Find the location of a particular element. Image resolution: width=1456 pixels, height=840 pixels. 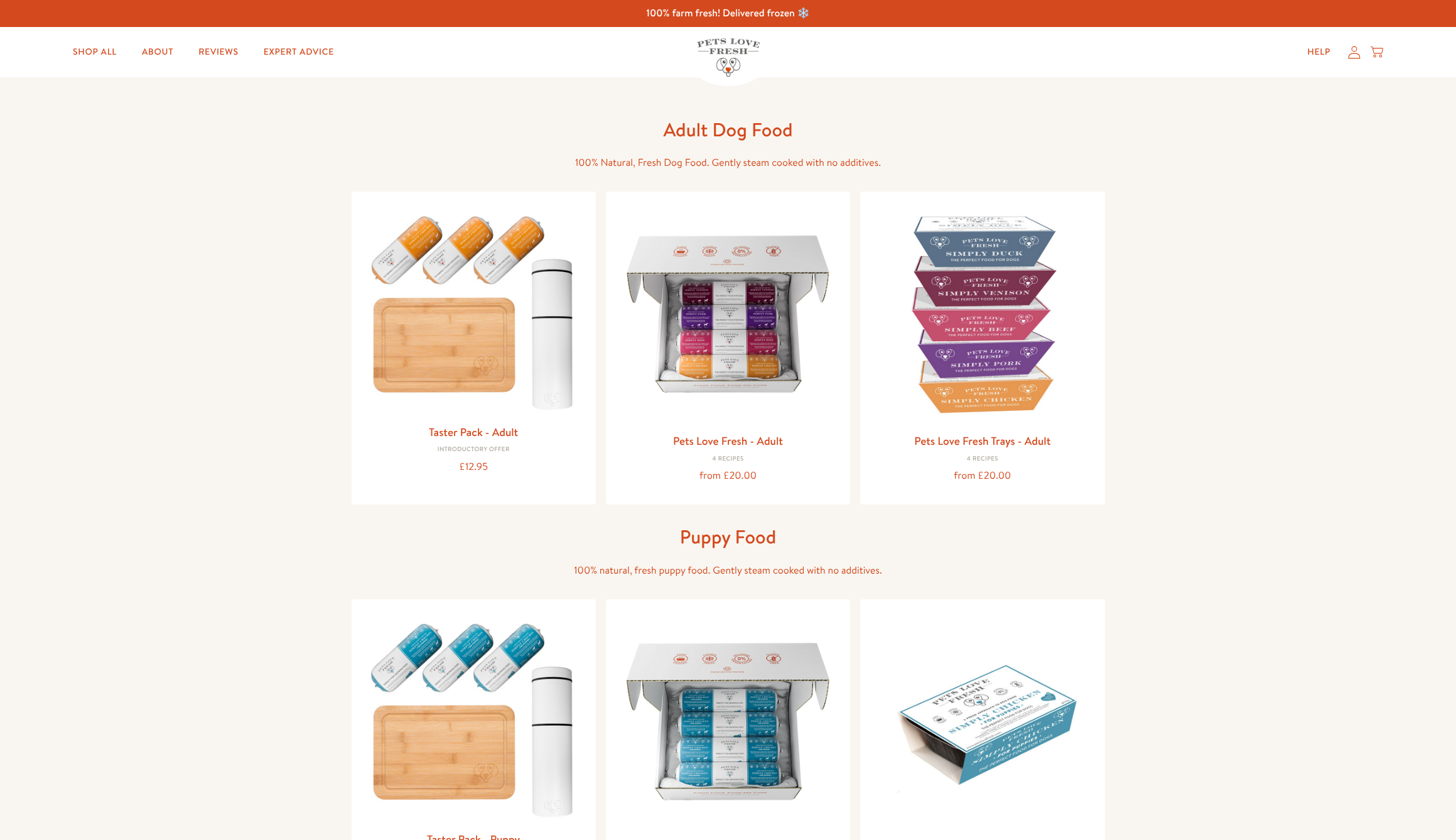

a: Pets Love Fresh - Puppy is located at coordinates (728, 722).